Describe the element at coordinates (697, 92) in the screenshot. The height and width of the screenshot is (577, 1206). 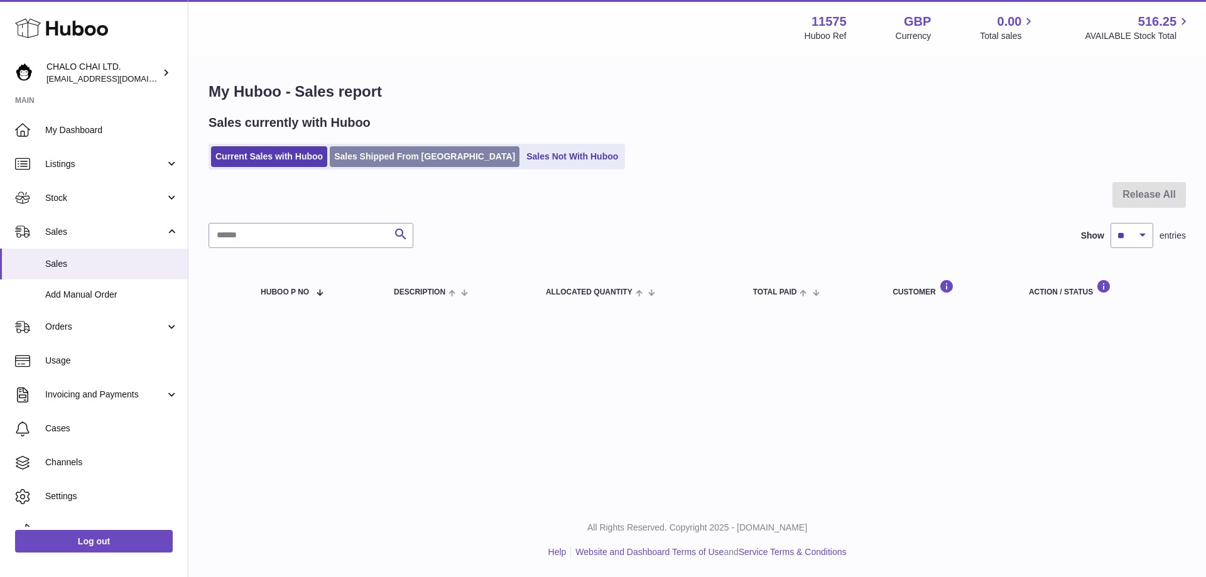
I see `h1: My Huboo - Sales report` at that location.